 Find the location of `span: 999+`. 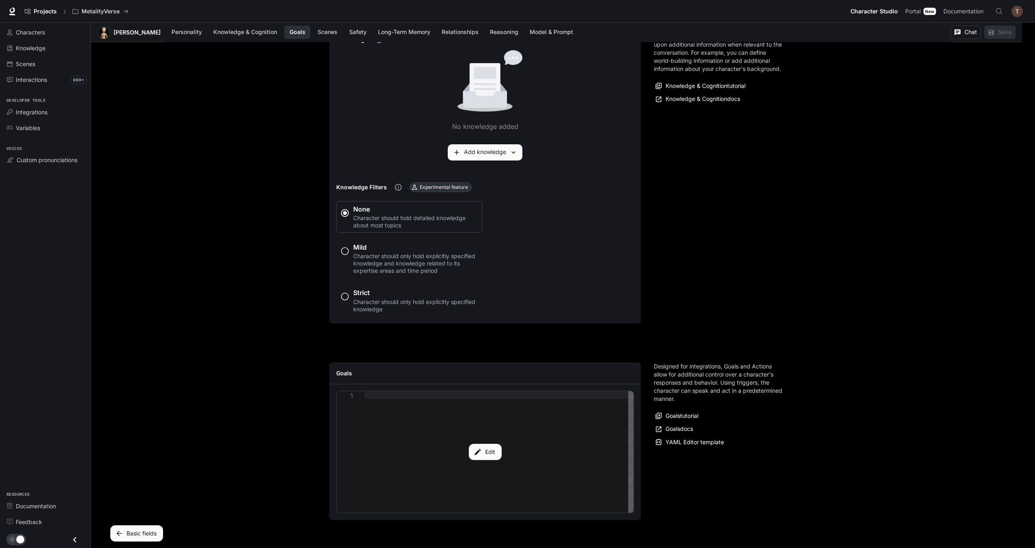

span: 999+ is located at coordinates (79, 80).